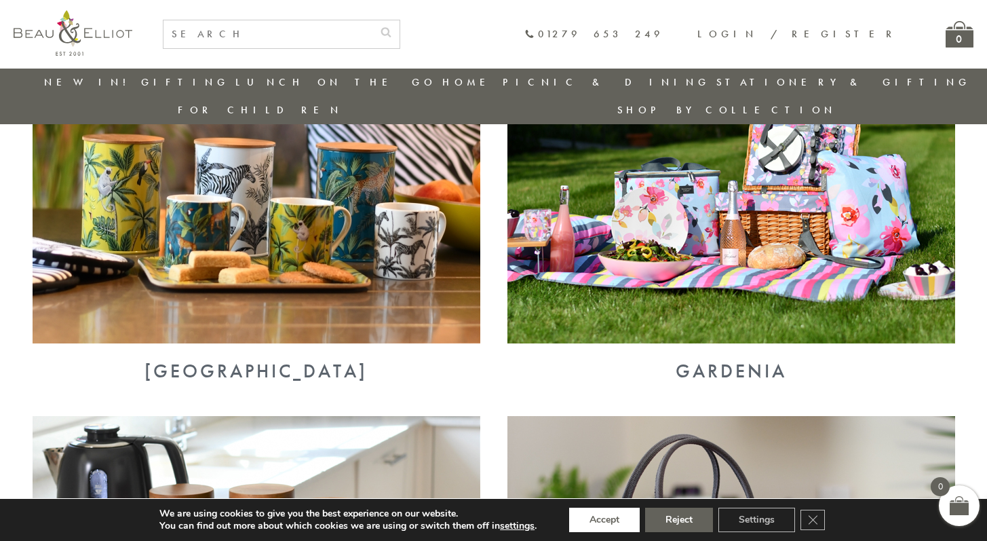 This screenshot has height=541, width=987. What do you see at coordinates (90, 82) in the screenshot?
I see `a: New in!` at bounding box center [90, 82].